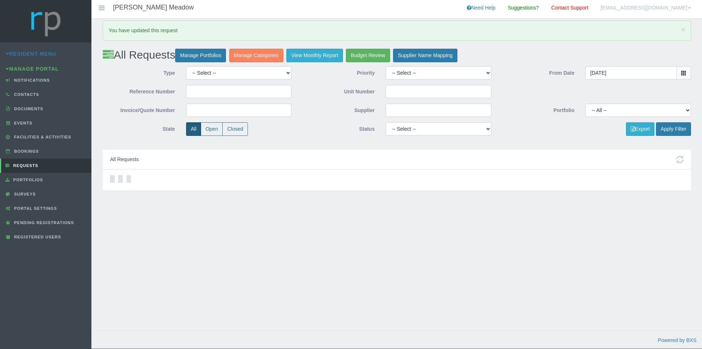  Describe the element at coordinates (397, 30) in the screenshot. I see `div: You have updated this request` at that location.